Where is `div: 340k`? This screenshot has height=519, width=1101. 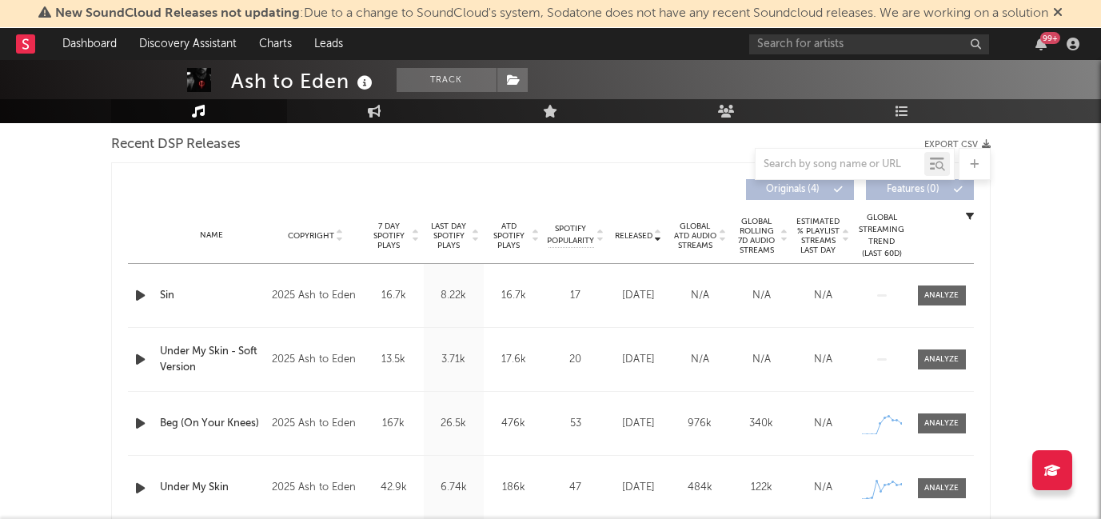
div: 340k is located at coordinates (761, 424).